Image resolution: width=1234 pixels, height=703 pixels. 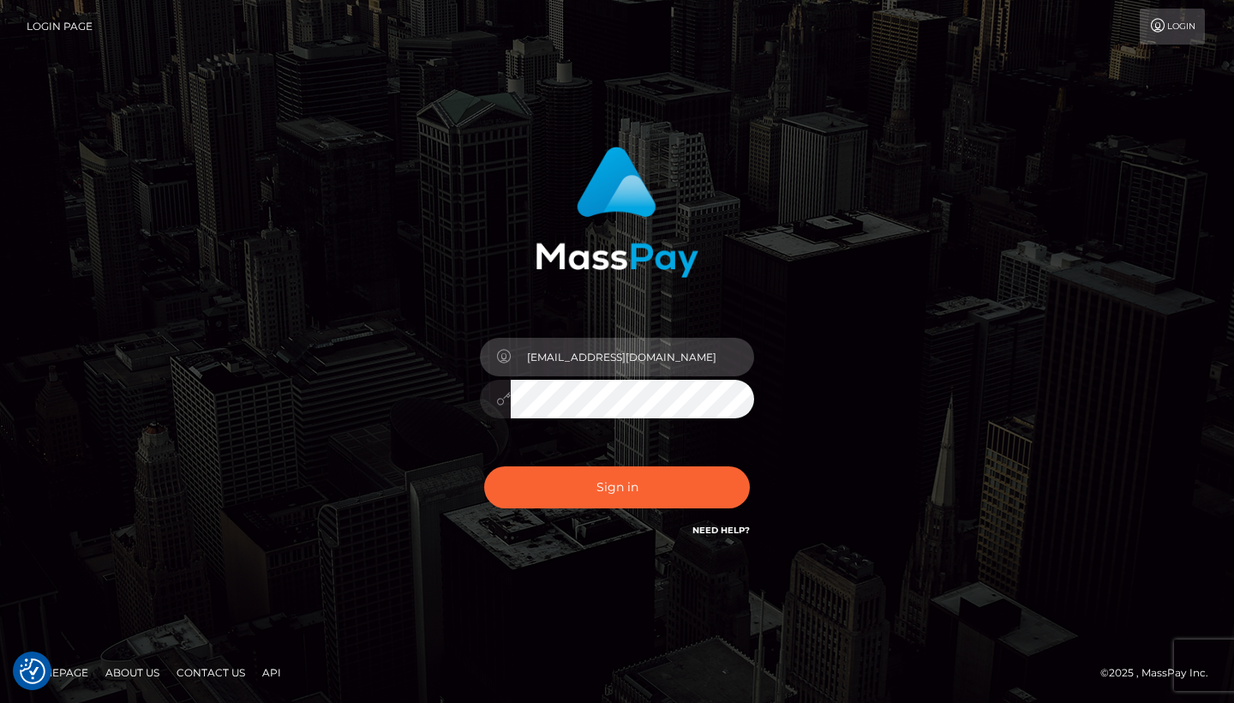 What do you see at coordinates (59, 27) in the screenshot?
I see `a: Login Page` at bounding box center [59, 27].